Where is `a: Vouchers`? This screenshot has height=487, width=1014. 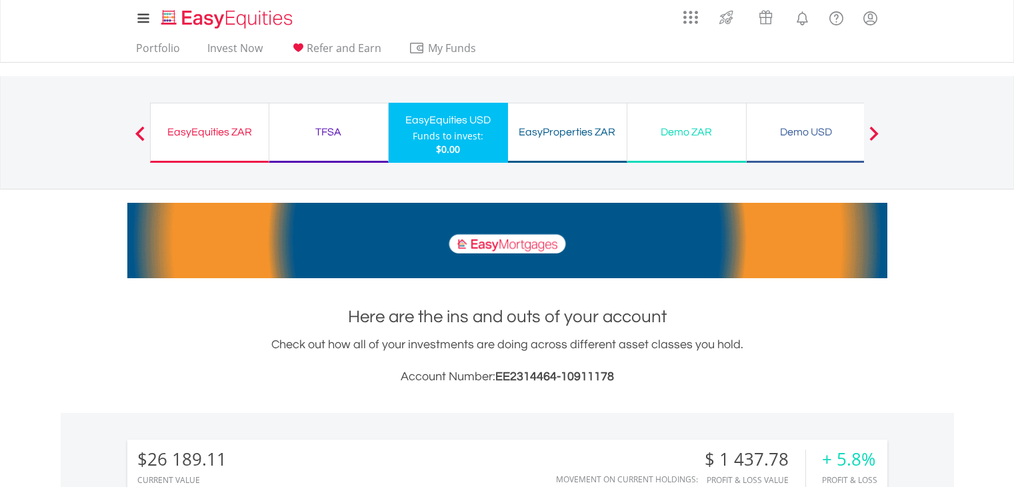
a: Vouchers is located at coordinates (765, 15).